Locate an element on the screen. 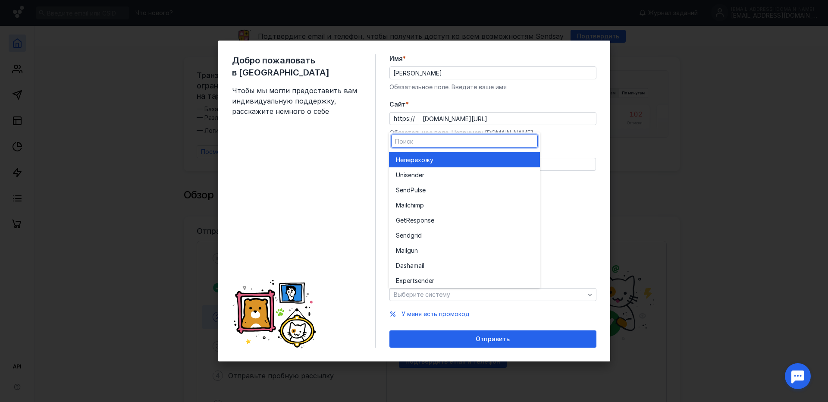 The width and height of the screenshot is (828, 402). button: Dashamail is located at coordinates (464, 265).